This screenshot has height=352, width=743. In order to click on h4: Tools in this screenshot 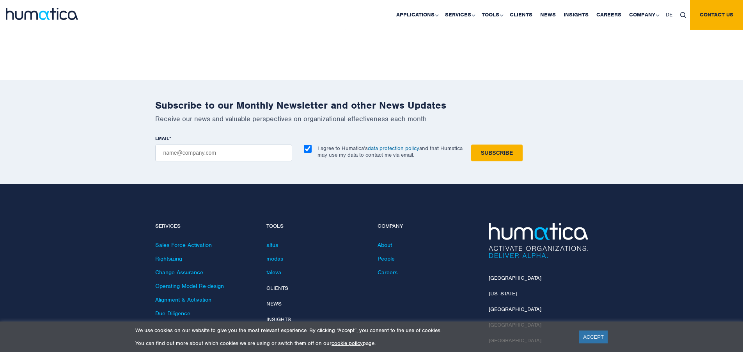, I will do `click(316, 226)`.